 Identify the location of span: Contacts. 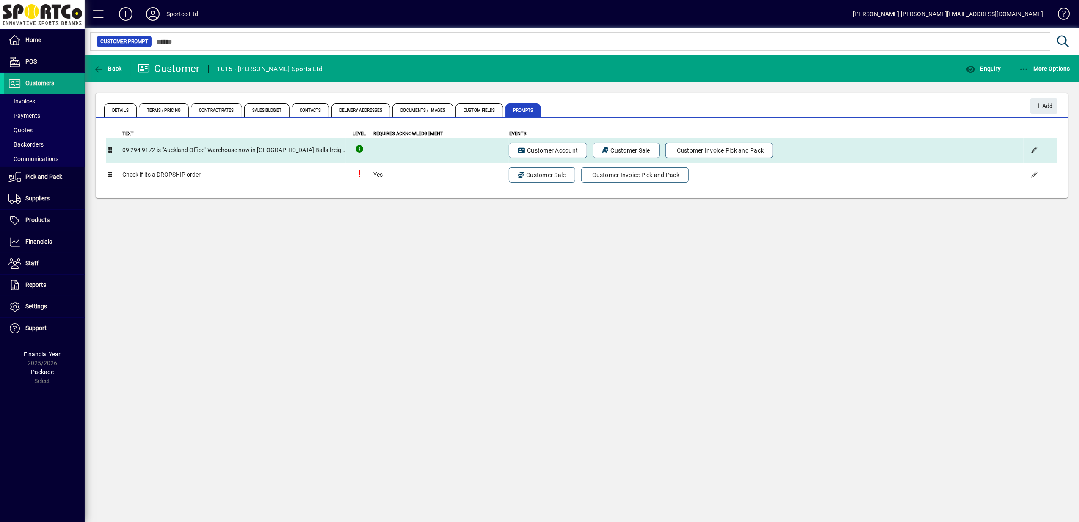
(310, 110).